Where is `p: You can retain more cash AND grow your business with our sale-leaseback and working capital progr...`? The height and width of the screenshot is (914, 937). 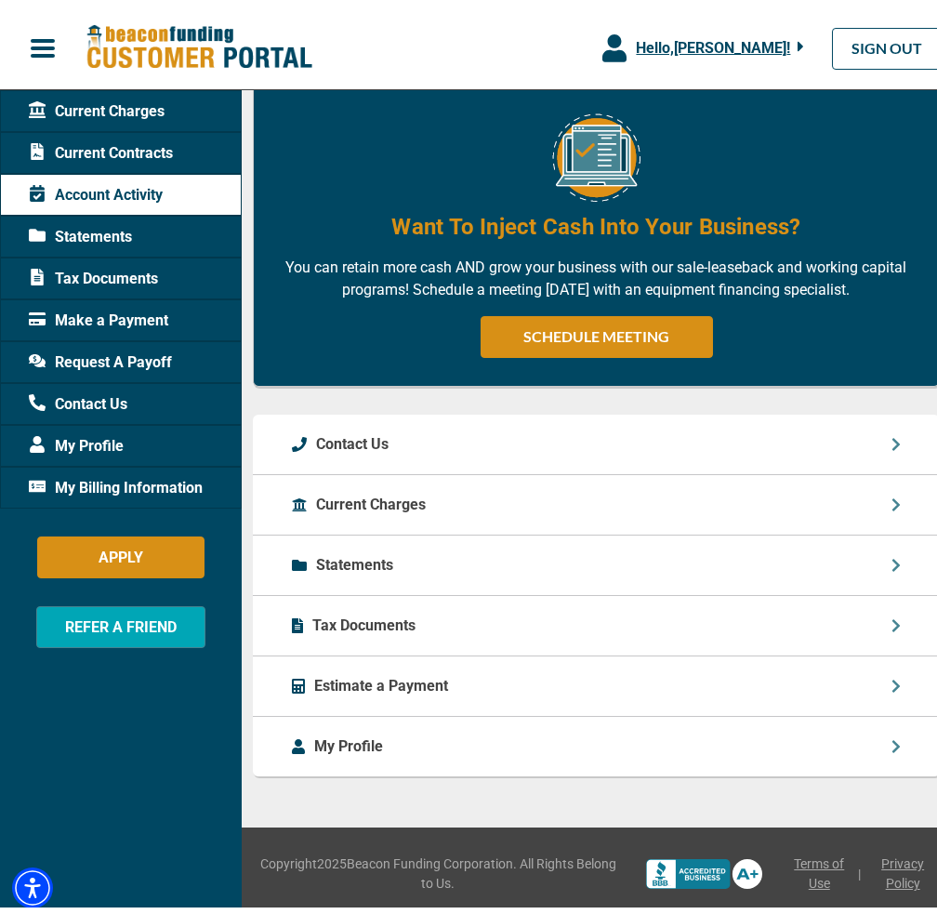 p: You can retain more cash AND grow your business with our sale-leaseback and working capital progr... is located at coordinates (596, 272).